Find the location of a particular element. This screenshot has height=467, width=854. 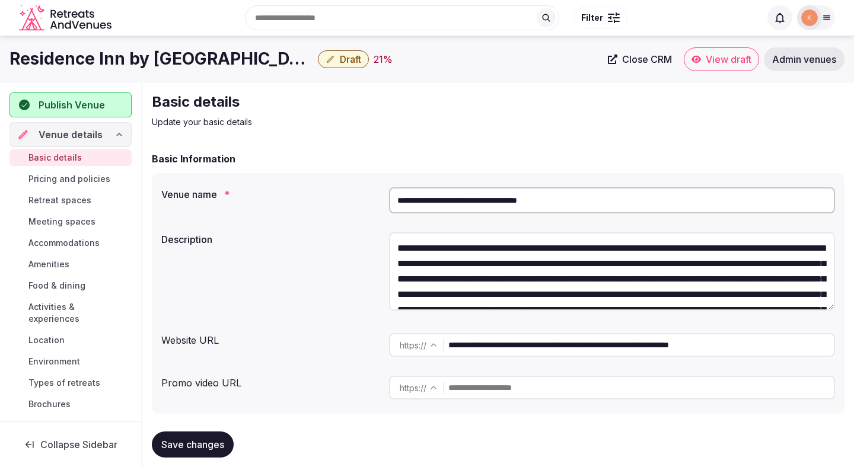

a: Environment is located at coordinates (71, 362).